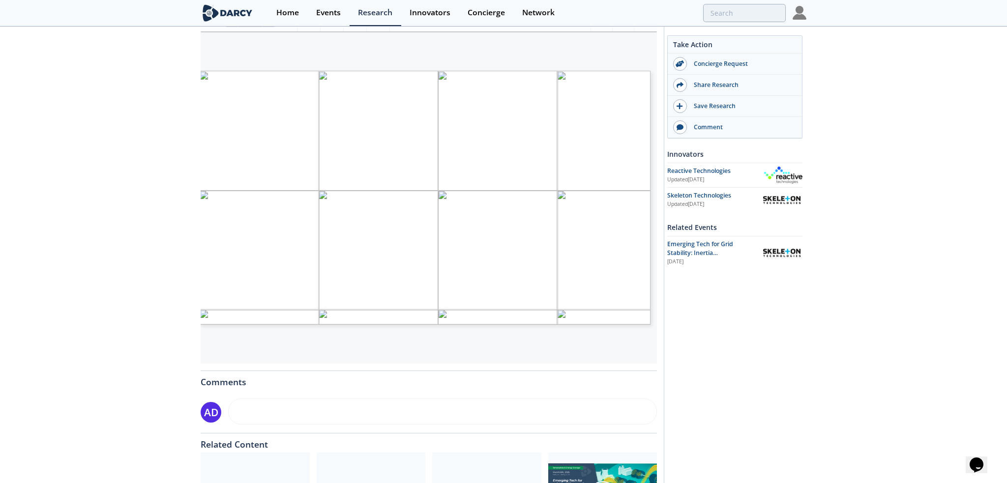 This screenshot has height=483, width=1007. I want to click on div: Network, so click(538, 13).